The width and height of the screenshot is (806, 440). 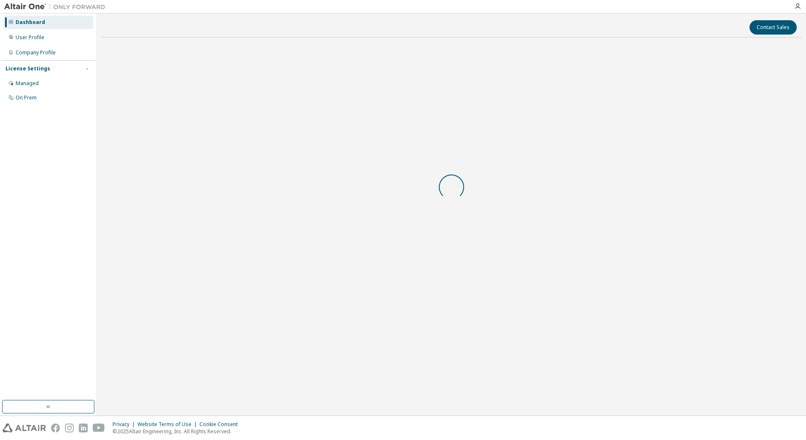 What do you see at coordinates (35, 53) in the screenshot?
I see `div: Company Profile` at bounding box center [35, 53].